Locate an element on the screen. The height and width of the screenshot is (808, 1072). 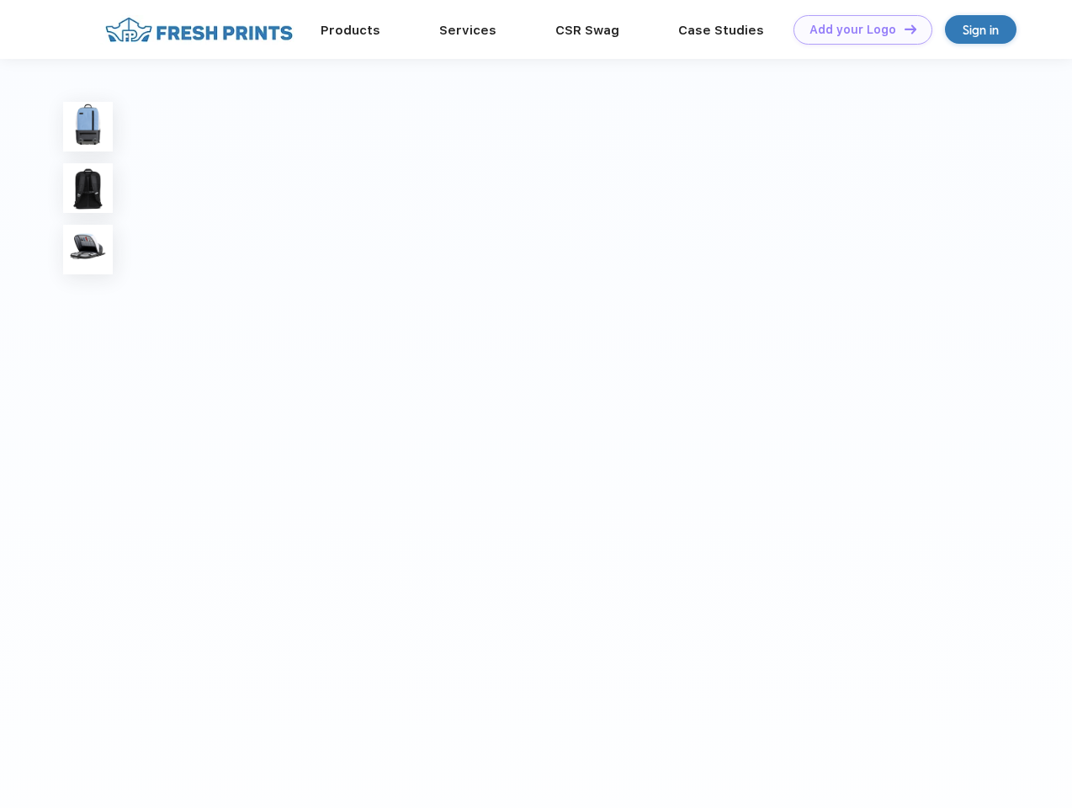
a: Sign in is located at coordinates (980, 29).